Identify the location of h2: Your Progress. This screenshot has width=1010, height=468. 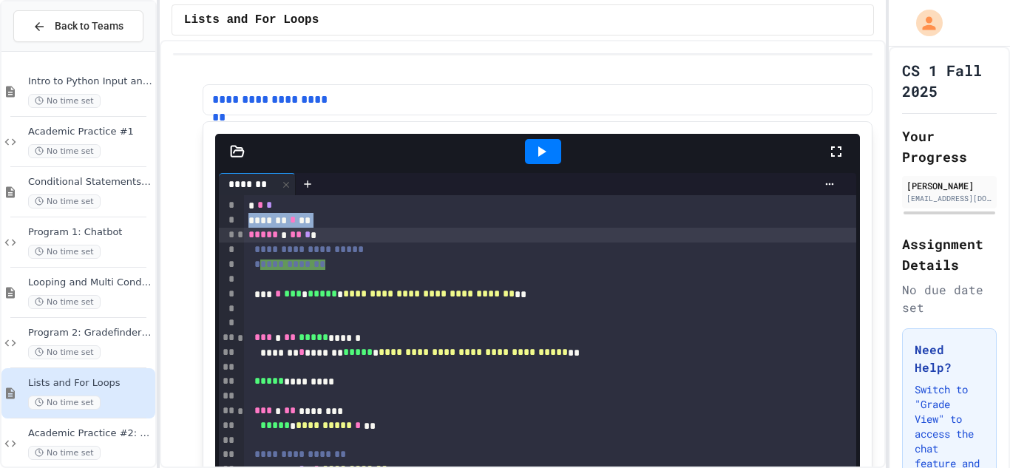
(950, 146).